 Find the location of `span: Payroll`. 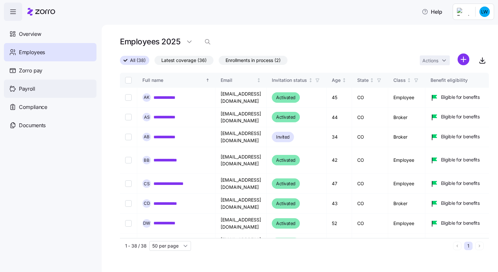

span: Payroll is located at coordinates (27, 89).